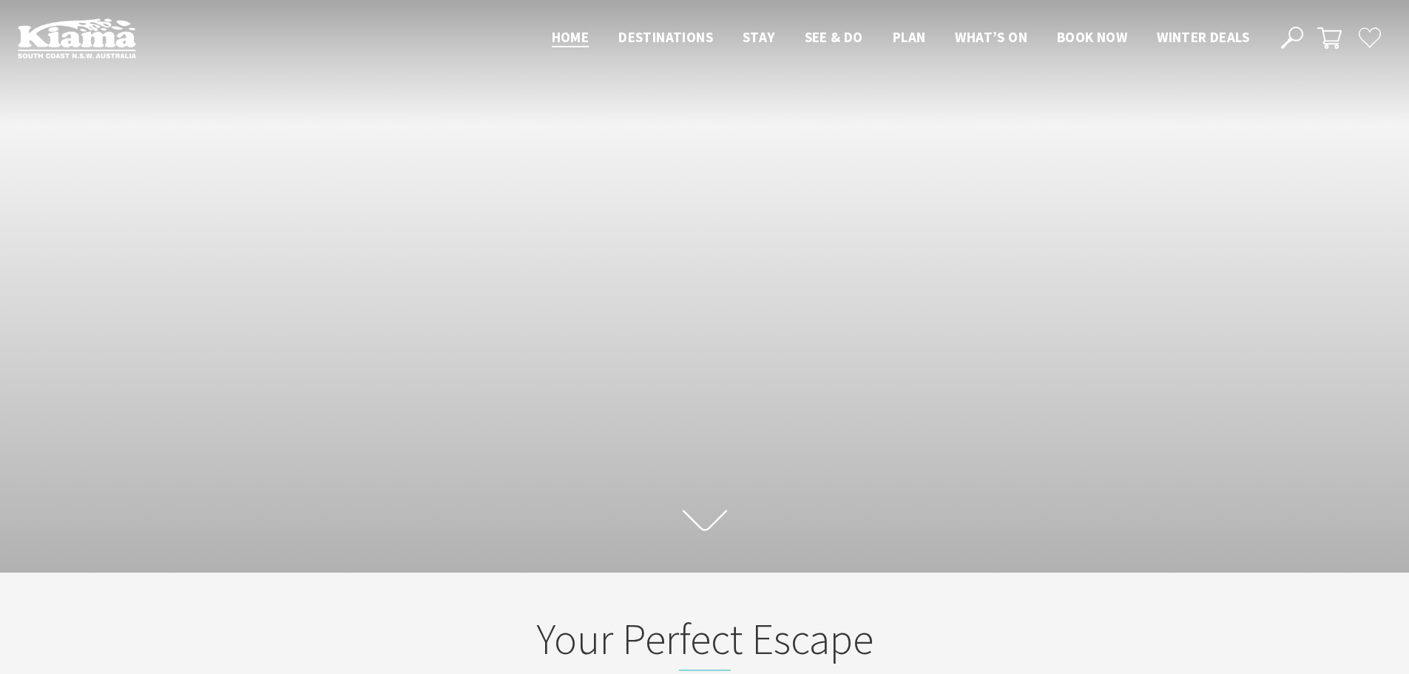 The width and height of the screenshot is (1409, 674). What do you see at coordinates (1202, 37) in the screenshot?
I see `span: Winter Deals` at bounding box center [1202, 37].